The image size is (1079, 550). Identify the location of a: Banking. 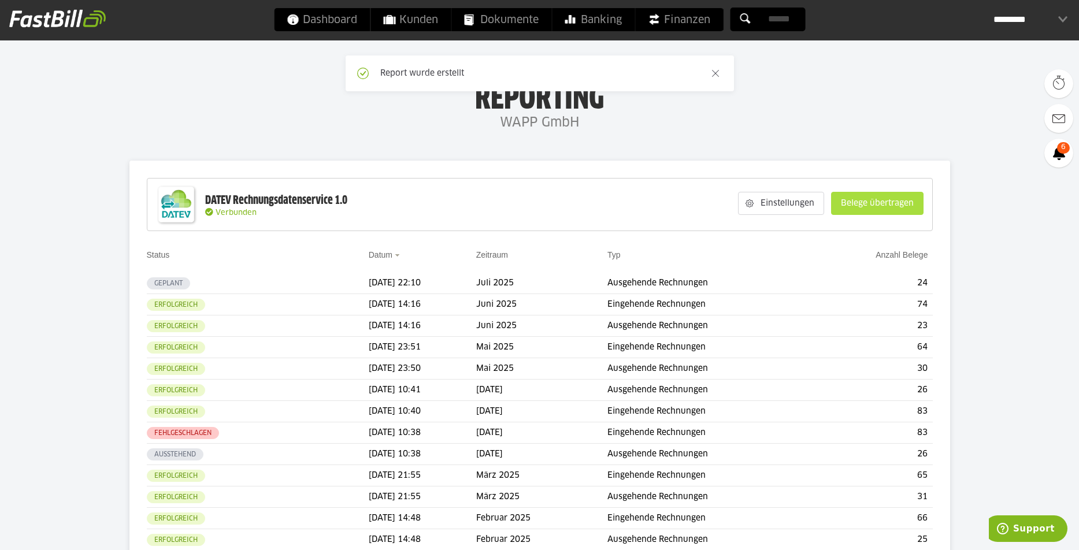
(593, 20).